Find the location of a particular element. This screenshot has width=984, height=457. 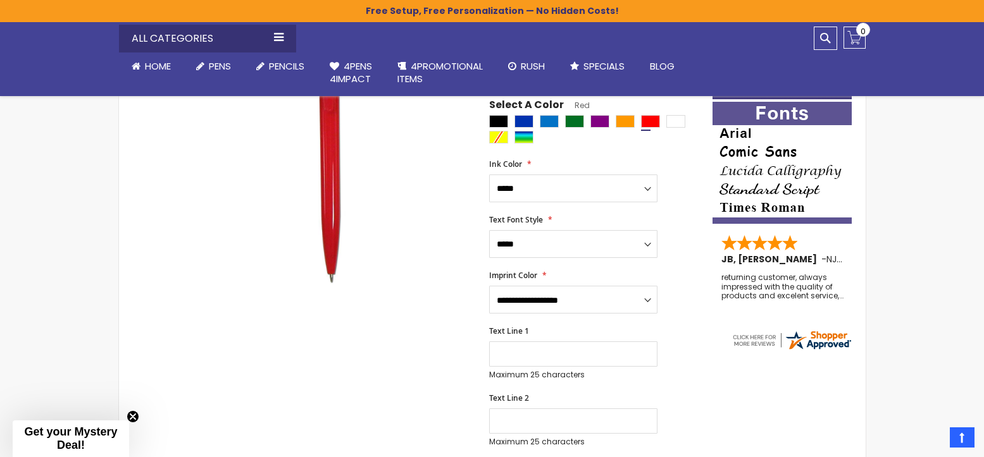

img: 4pens.com widget logo is located at coordinates (791, 340).